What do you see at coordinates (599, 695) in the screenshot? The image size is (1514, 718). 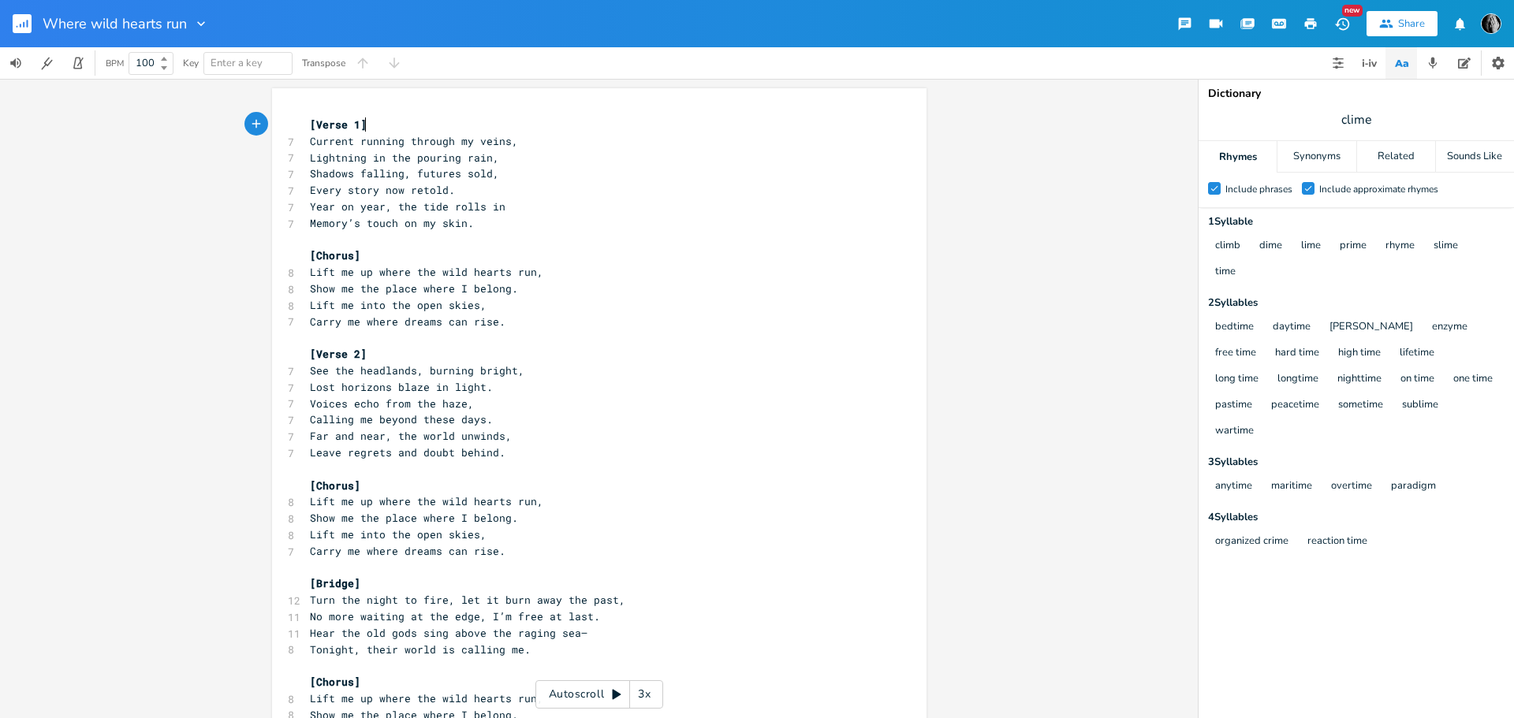 I see `div: Autoscroll` at bounding box center [599, 695].